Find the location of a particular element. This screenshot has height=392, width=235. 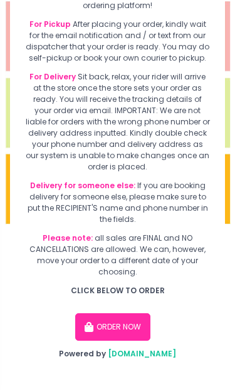

div: After placing your order, kindly wait for the email notification and / or text from our dispatche... is located at coordinates (117, 41).